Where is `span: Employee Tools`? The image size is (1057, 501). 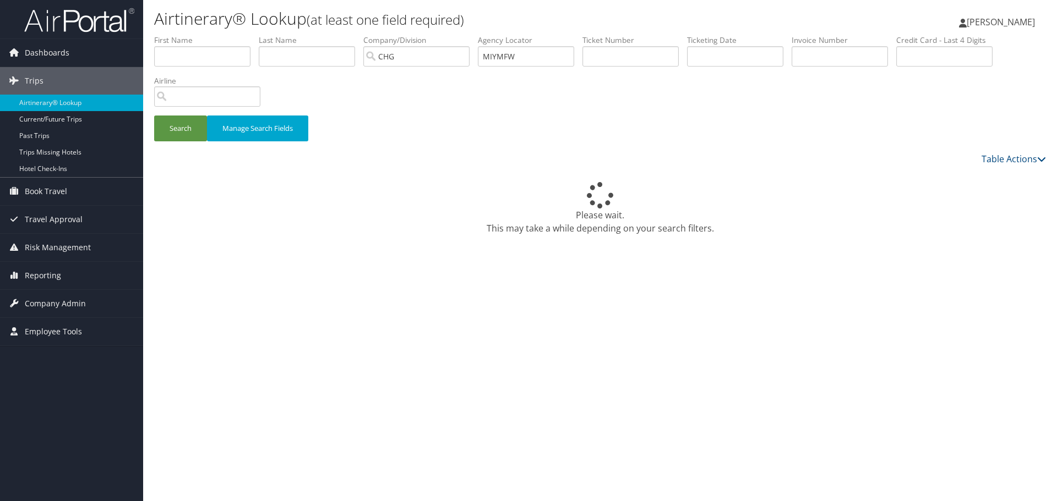
span: Employee Tools is located at coordinates (53, 332).